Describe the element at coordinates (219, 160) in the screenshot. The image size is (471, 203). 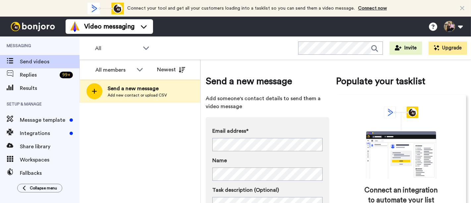
I see `span: Name` at that location.